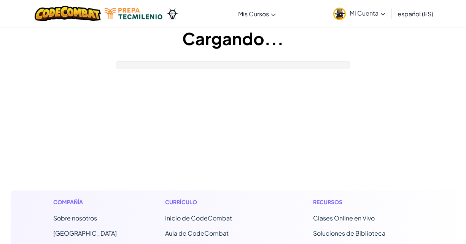 Image resolution: width=466 pixels, height=244 pixels. What do you see at coordinates (339, 14) in the screenshot?
I see `img: avatar` at bounding box center [339, 14].